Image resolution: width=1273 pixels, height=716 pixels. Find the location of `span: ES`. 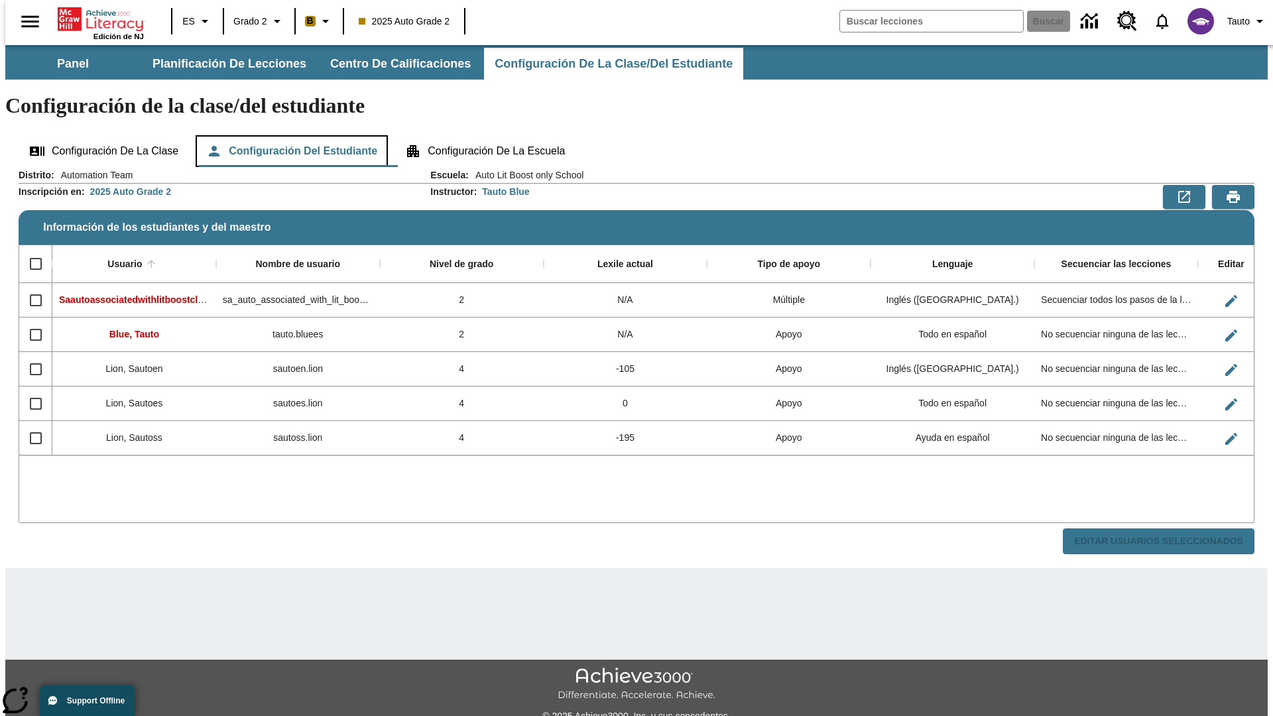

span: ES is located at coordinates (188, 21).